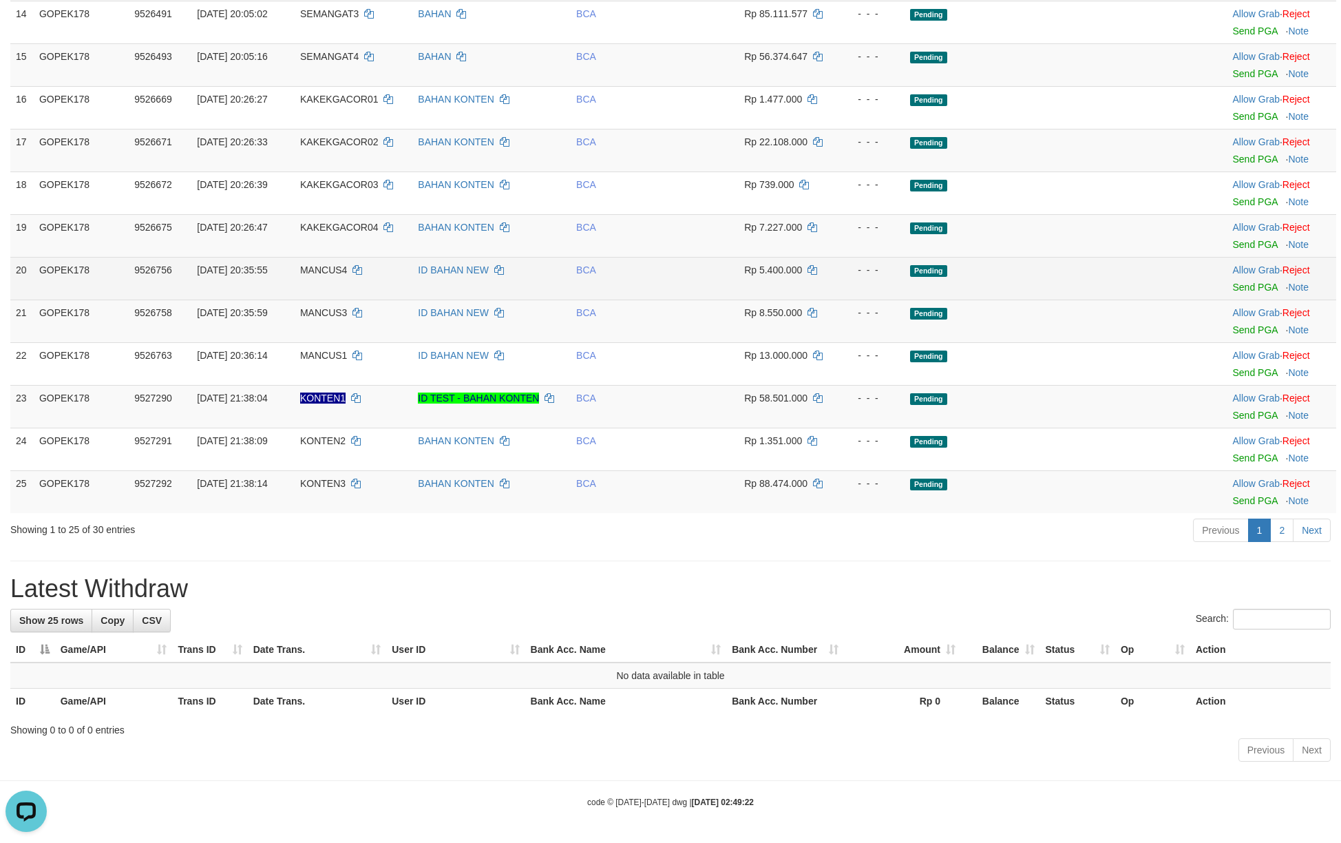 This screenshot has height=843, width=1341. What do you see at coordinates (22, 107) in the screenshot?
I see `td: 16` at bounding box center [22, 107].